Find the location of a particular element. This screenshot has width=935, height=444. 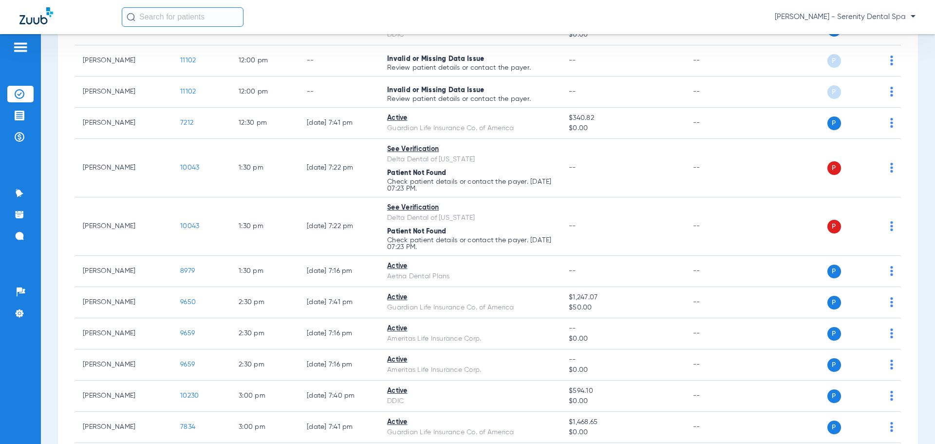

span: $340.82 is located at coordinates (623, 118).